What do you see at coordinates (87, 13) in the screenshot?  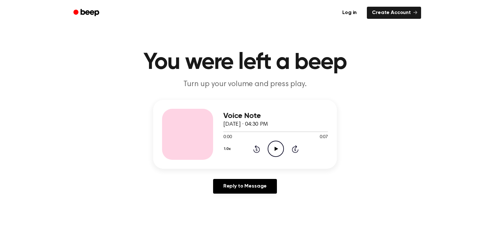 I see `a: Beep` at bounding box center [87, 13].